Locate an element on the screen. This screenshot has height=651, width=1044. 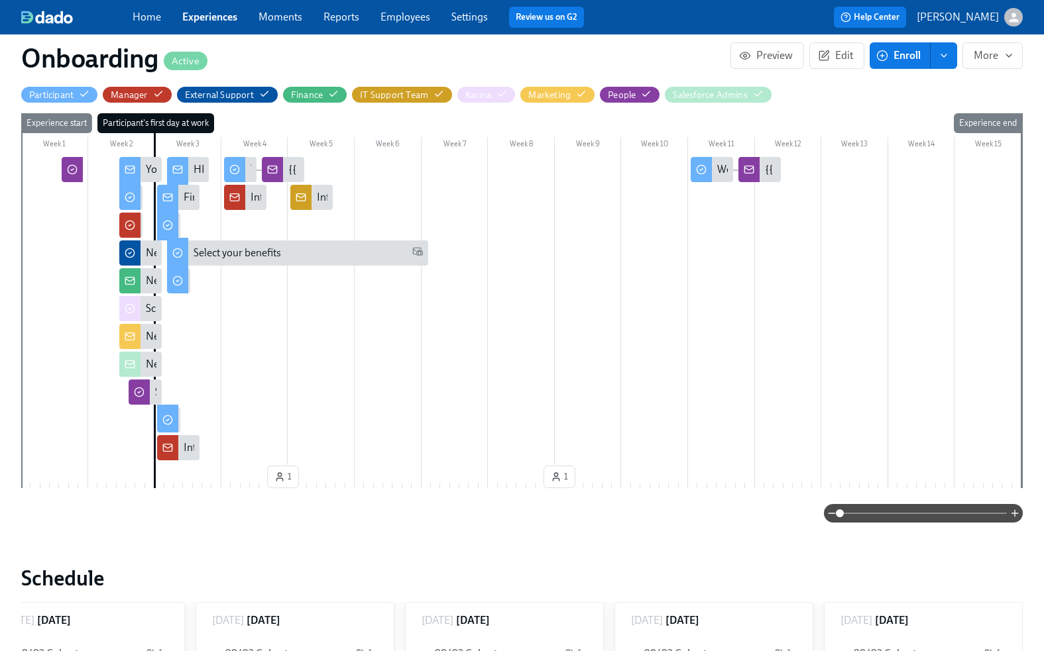
span: Work Email is located at coordinates (417, 253).